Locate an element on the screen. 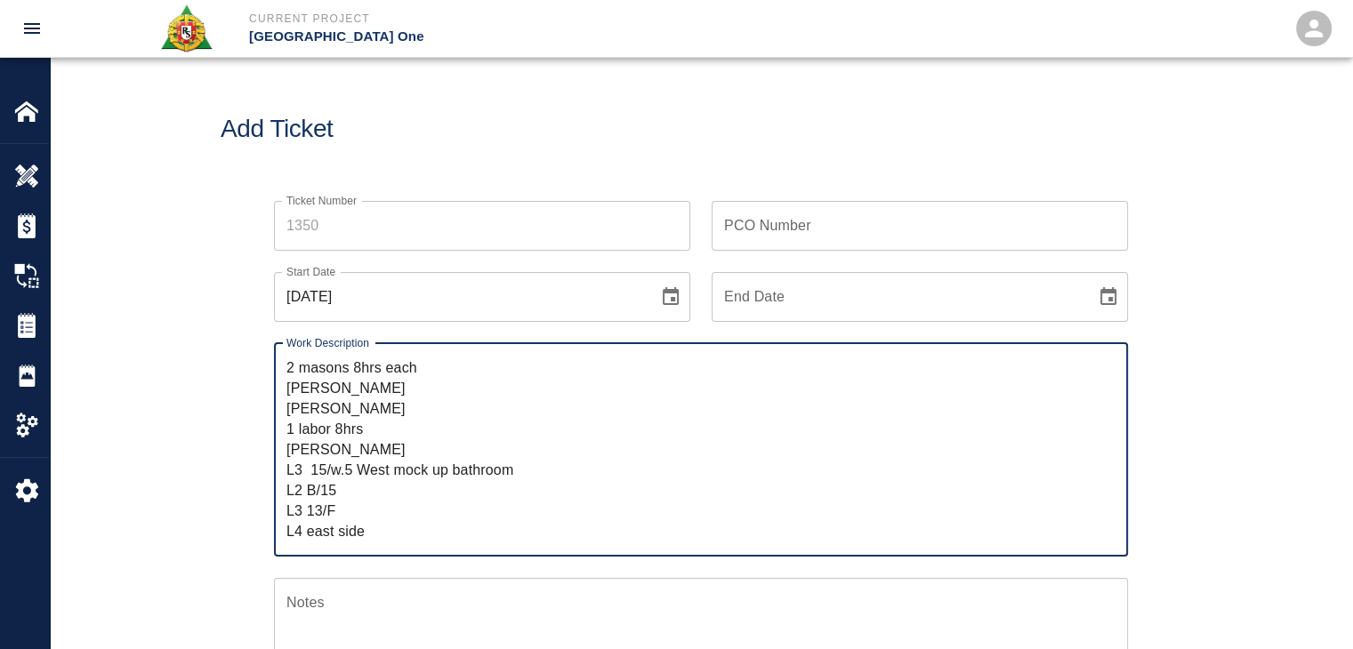 Image resolution: width=1353 pixels, height=649 pixels. p: Current Project is located at coordinates (510, 19).